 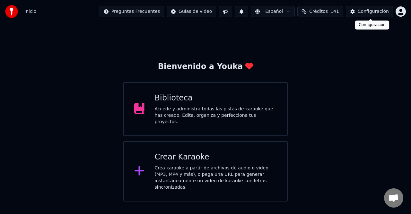 What do you see at coordinates (216, 116) in the screenshot?
I see `div: Accede y administra todas las pistas de karaoke que has creado. Edita, organiza y perfecciona tus...` at bounding box center [216, 116].